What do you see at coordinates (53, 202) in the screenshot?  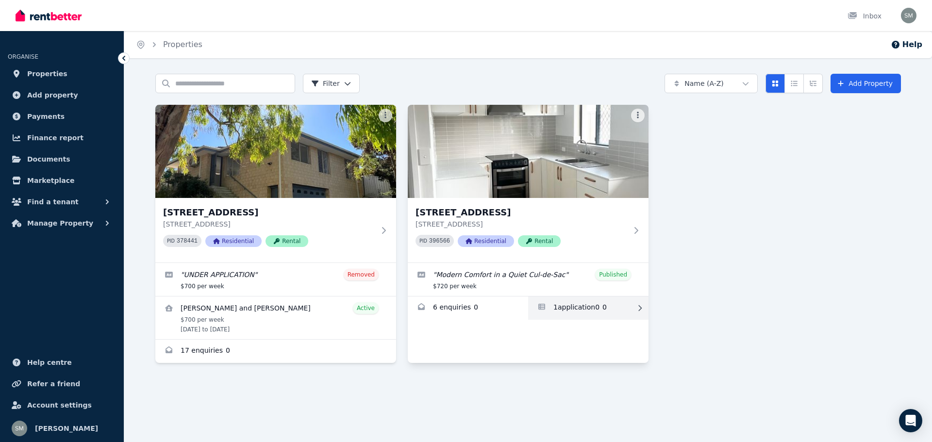 I see `span: Find a tenant` at bounding box center [53, 202].